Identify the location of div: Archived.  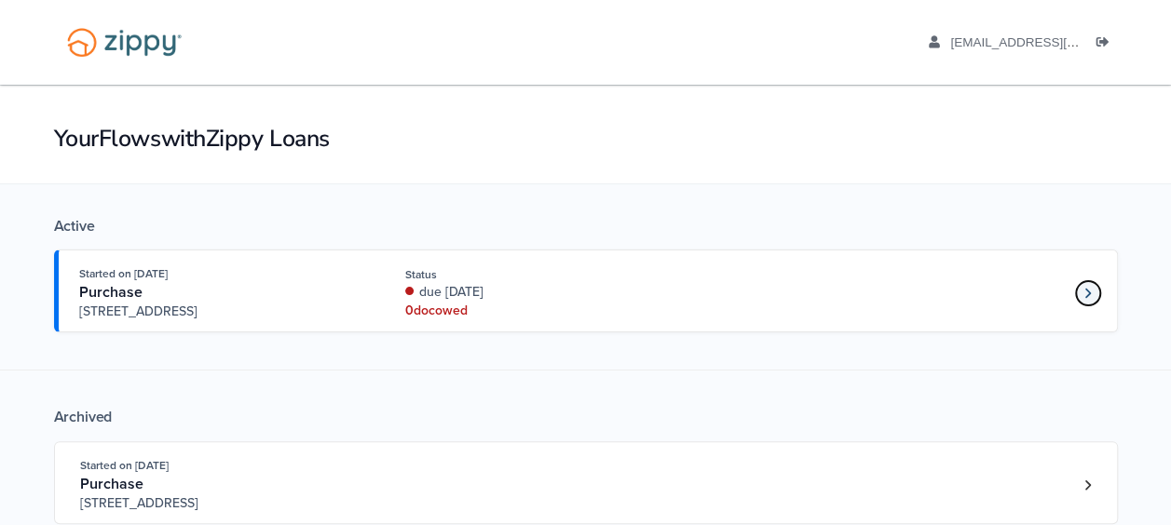
(586, 417).